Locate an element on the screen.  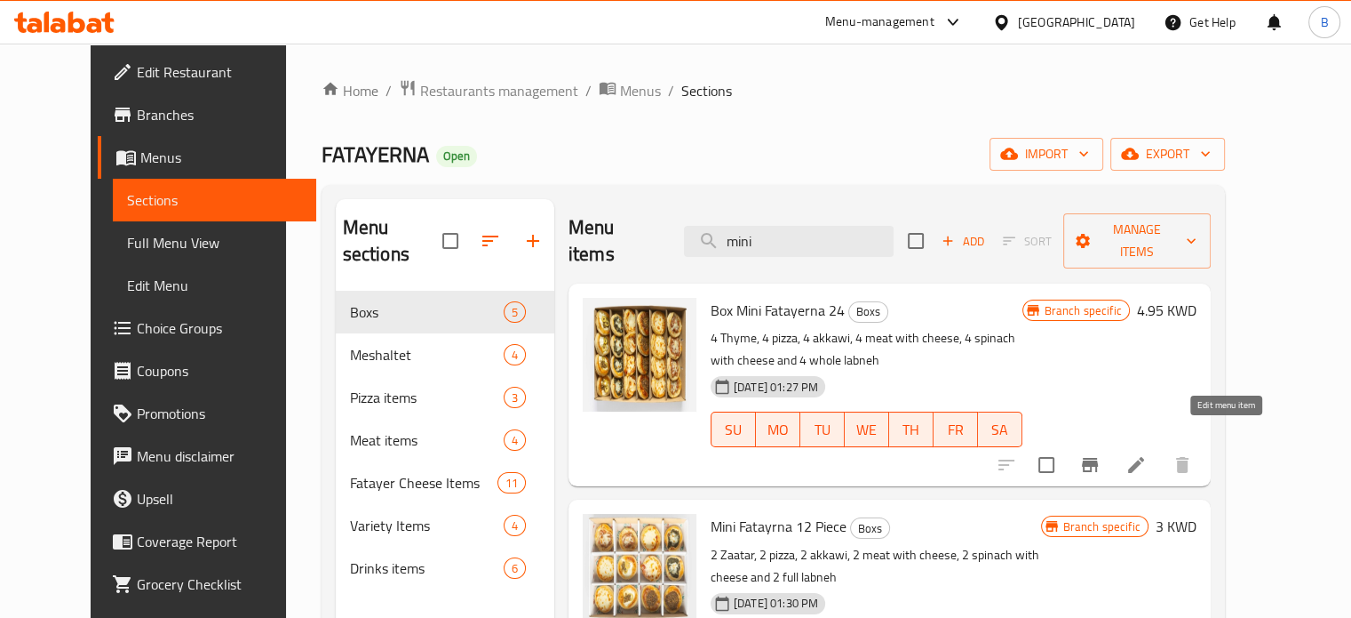
span: Box Mini Fatayerna 24 is located at coordinates (777, 310).